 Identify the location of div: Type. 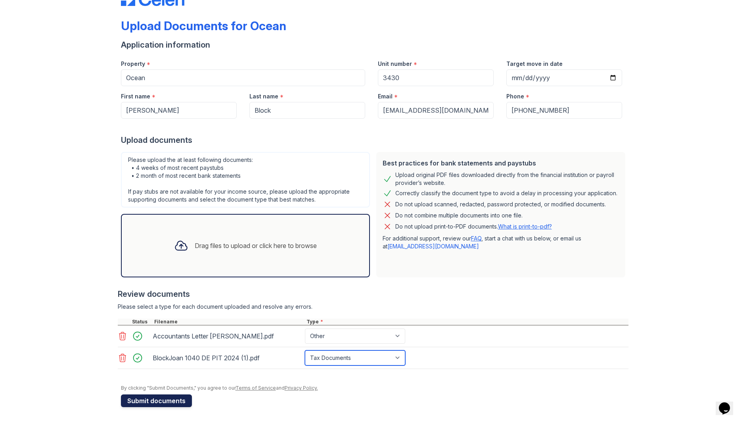
(467, 322).